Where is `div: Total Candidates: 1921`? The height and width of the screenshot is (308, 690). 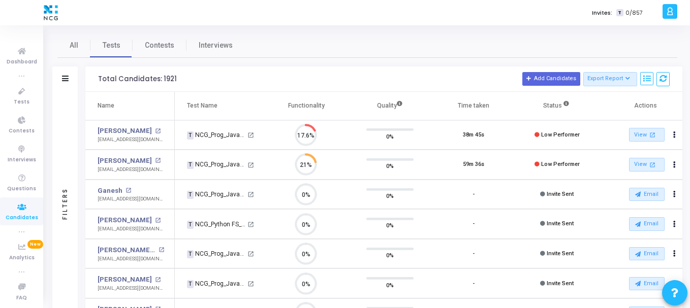 div: Total Candidates: 1921 is located at coordinates (137, 79).